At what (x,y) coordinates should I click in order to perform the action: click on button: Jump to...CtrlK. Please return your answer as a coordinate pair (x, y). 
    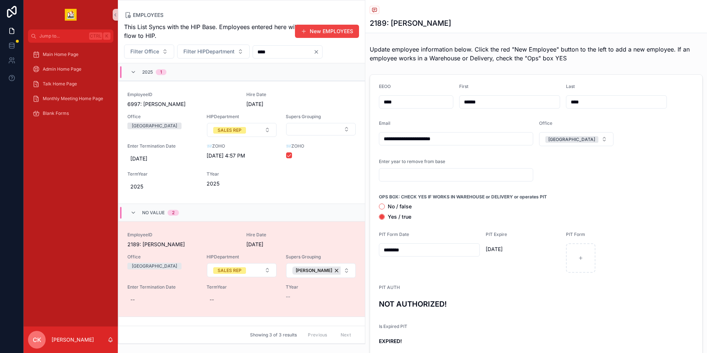
    Looking at the image, I should click on (71, 36).